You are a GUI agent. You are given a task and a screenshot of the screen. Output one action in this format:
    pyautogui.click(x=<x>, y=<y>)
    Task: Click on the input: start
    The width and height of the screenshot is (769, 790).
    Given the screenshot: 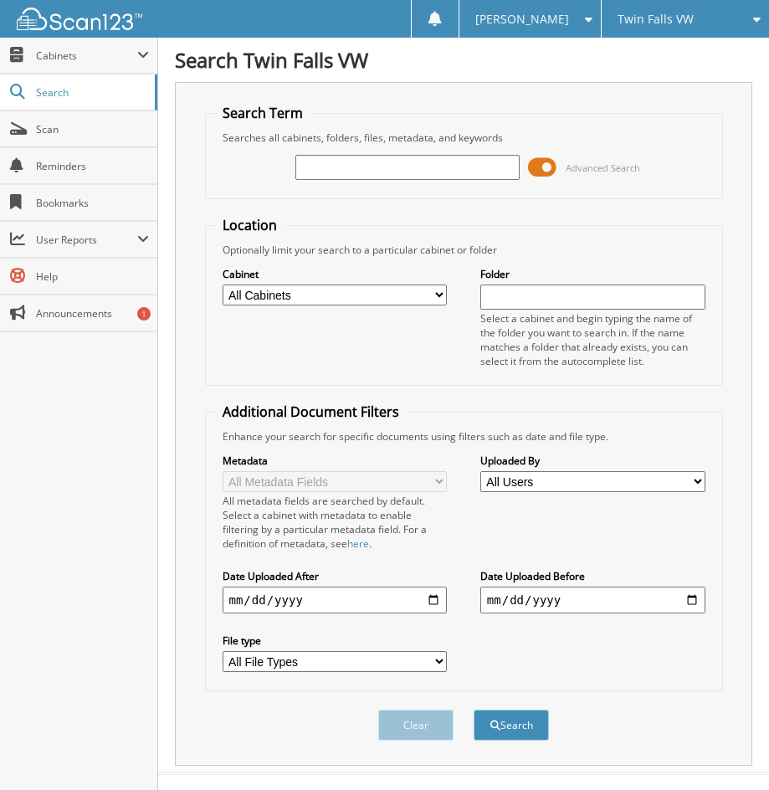 What is the action you would take?
    pyautogui.click(x=335, y=600)
    